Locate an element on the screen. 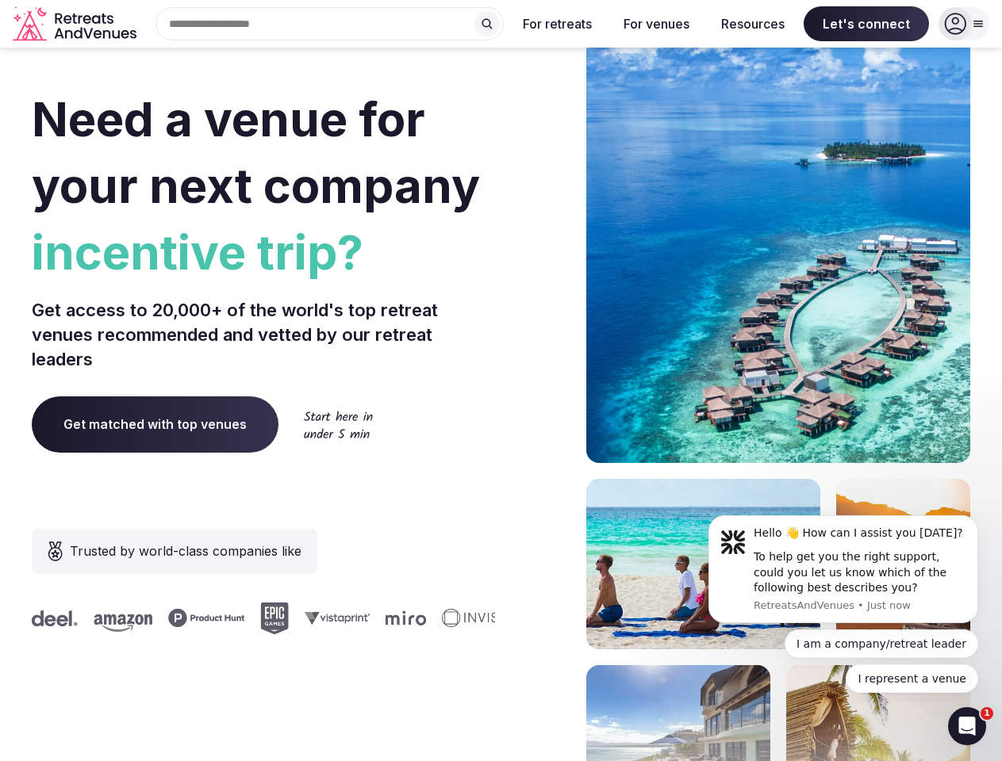 This screenshot has width=1002, height=761. p: Get access to 20,000+ of the world's top retreat venues recommended and vetted by our retreat lea... is located at coordinates (263, 335).